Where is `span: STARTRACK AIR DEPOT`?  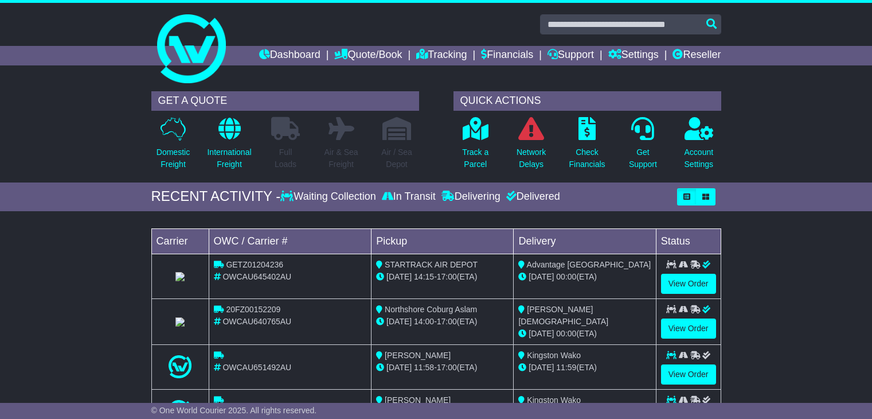
span: STARTRACK AIR DEPOT is located at coordinates (431, 264).